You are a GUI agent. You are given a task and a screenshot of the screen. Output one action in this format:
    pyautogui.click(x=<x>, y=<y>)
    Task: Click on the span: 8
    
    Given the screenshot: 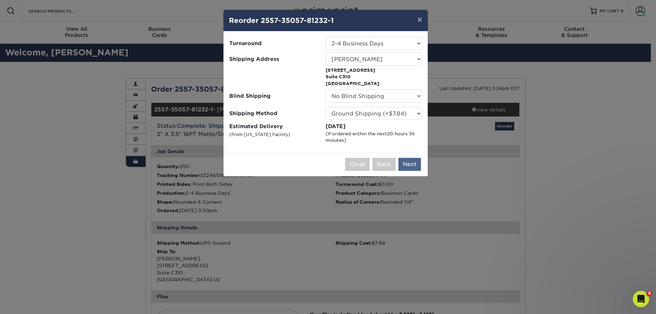 What is the action you would take?
    pyautogui.click(x=650, y=294)
    